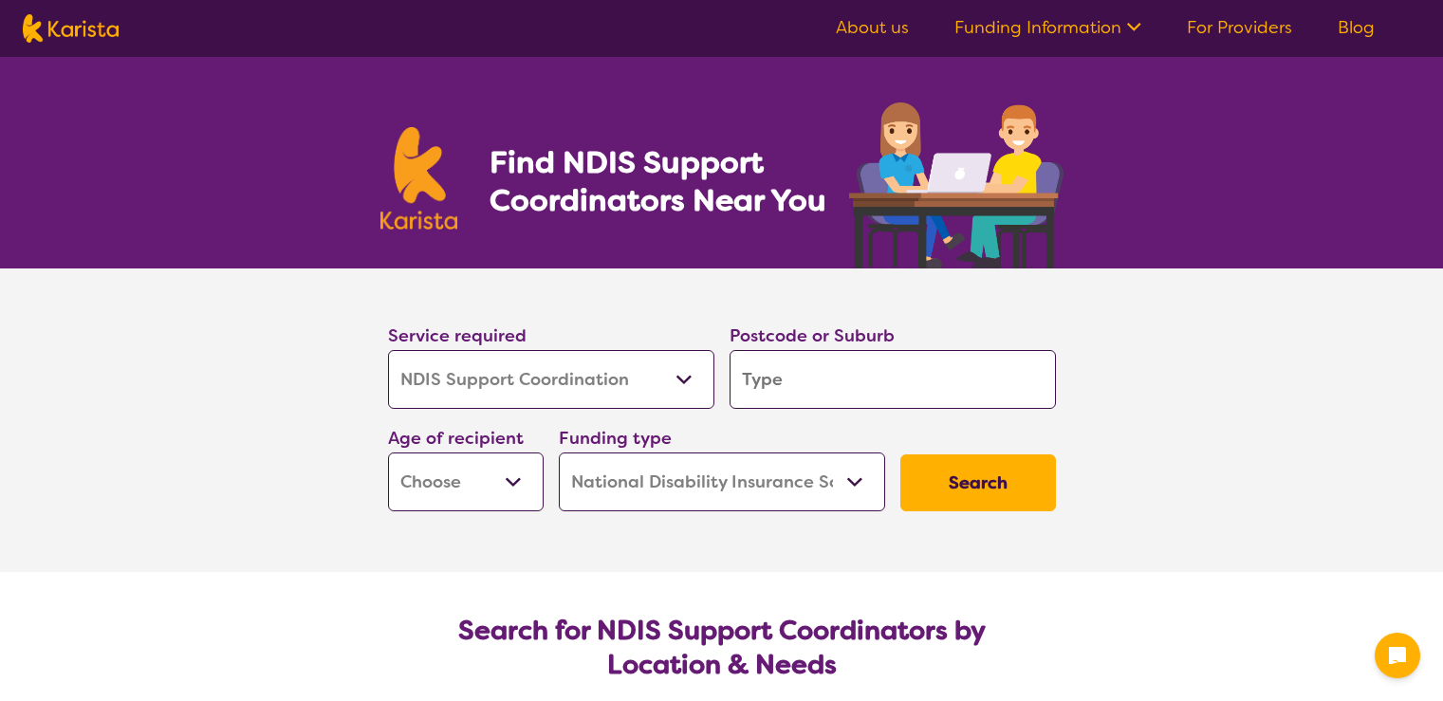  Describe the element at coordinates (722, 648) in the screenshot. I see `h2: Search for NDIS Support Coordinators by Location & Needs` at that location.